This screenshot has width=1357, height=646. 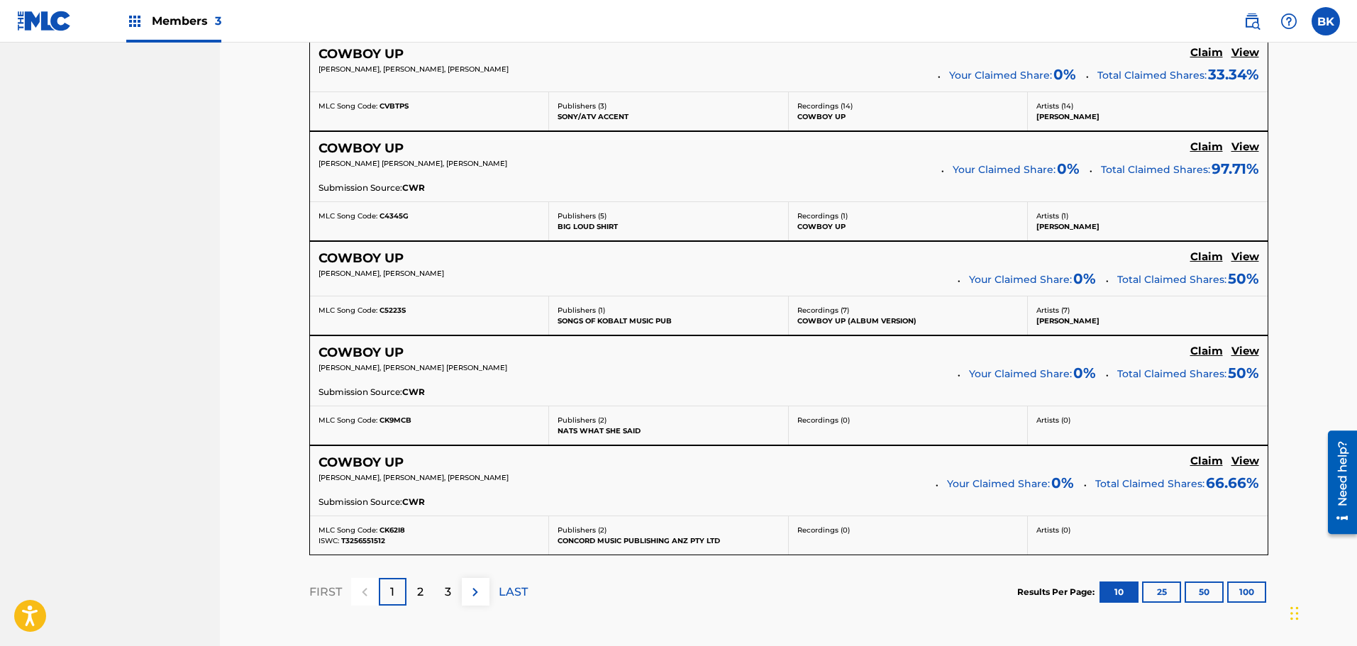 I want to click on p: Publishers ( 5 ), so click(x=668, y=216).